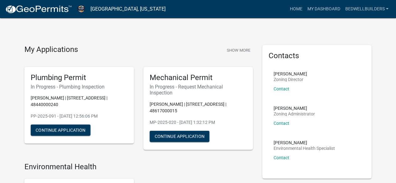 The width and height of the screenshot is (396, 183). I want to click on h5: Contacts, so click(317, 56).